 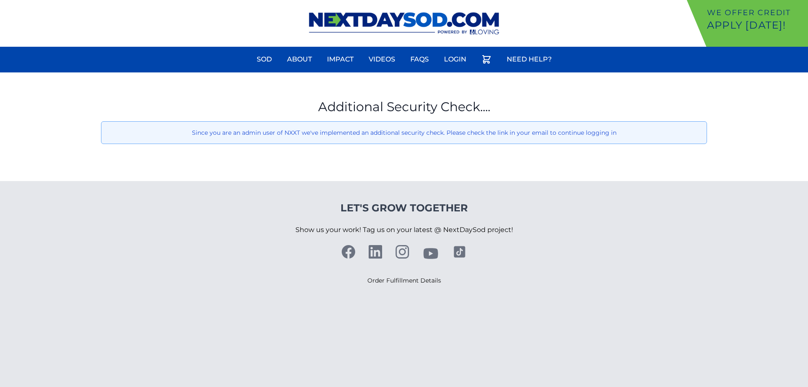 What do you see at coordinates (529, 59) in the screenshot?
I see `a: Need Help?` at bounding box center [529, 59].